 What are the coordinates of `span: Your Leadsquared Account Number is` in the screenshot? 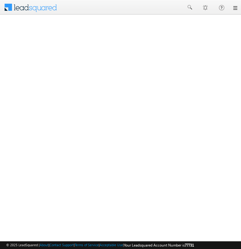 It's located at (159, 245).